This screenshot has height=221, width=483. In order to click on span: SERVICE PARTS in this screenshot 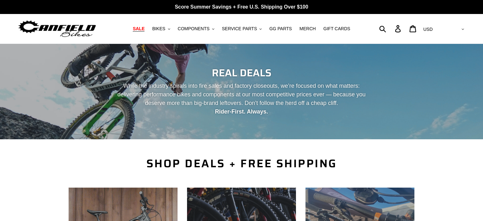, I will do `click(240, 29)`.